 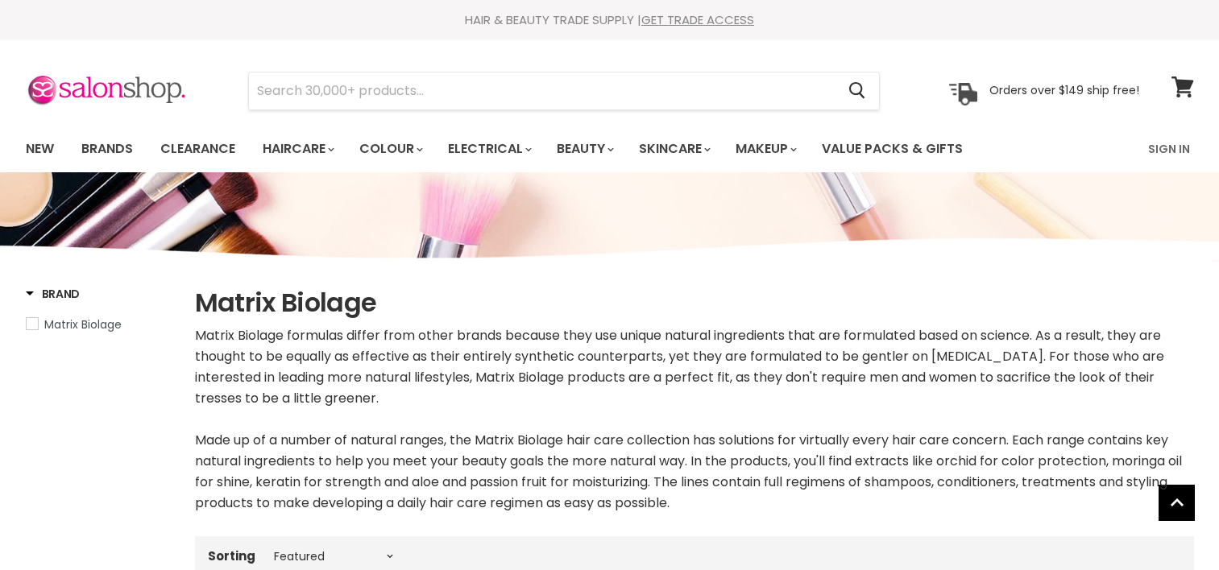 What do you see at coordinates (53, 294) in the screenshot?
I see `h3: Brand` at bounding box center [53, 294].